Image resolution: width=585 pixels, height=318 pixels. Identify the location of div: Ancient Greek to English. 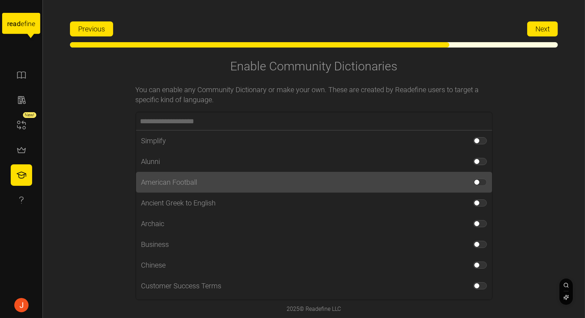
(178, 203).